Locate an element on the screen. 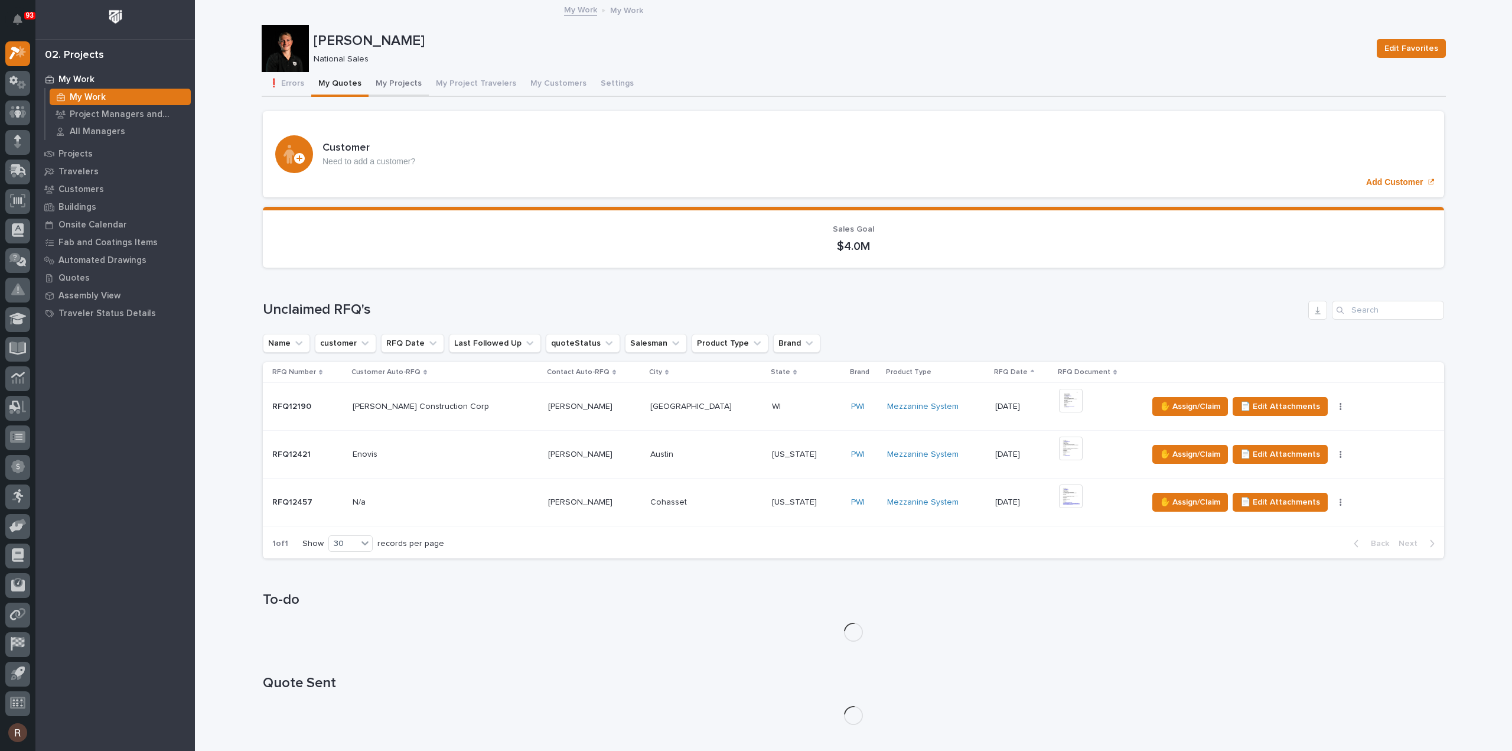 The height and width of the screenshot is (751, 1512). button: Salesman is located at coordinates (656, 343).